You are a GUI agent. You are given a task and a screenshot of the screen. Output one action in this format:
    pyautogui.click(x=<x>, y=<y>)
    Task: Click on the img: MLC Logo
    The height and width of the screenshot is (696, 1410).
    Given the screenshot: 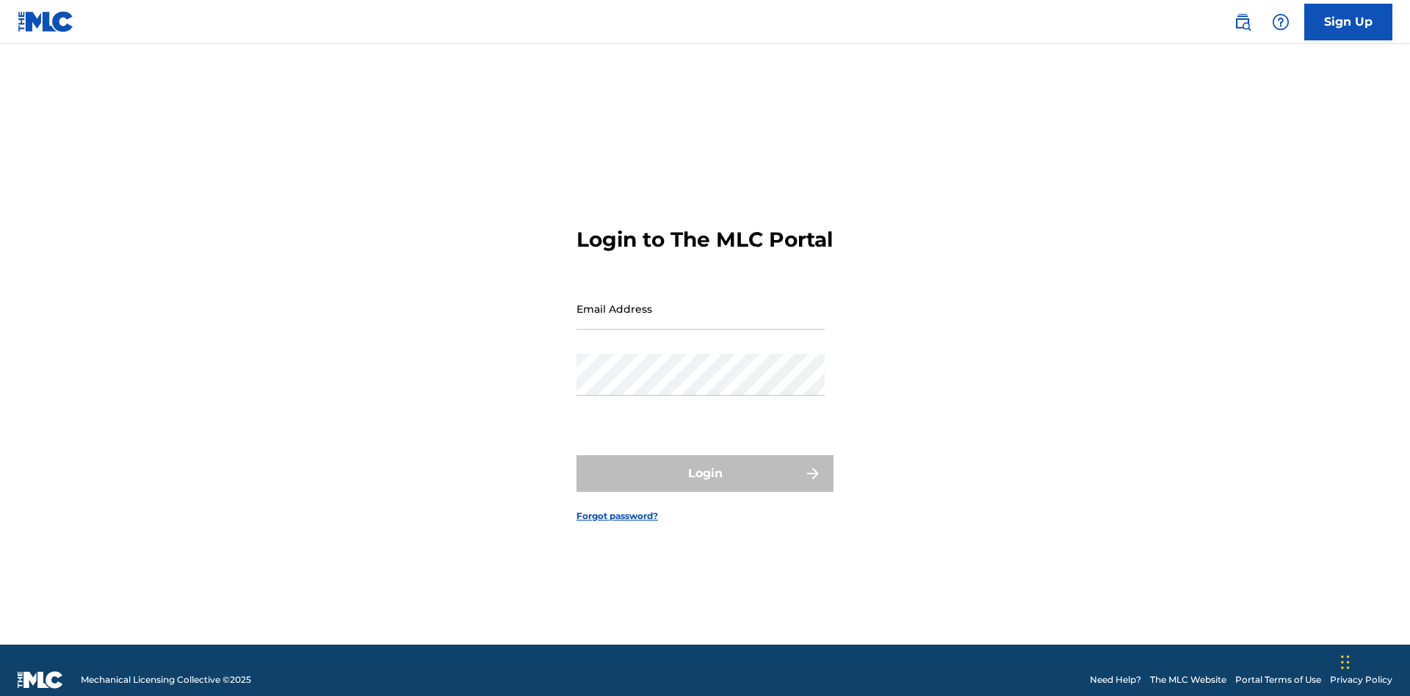 What is the action you would take?
    pyautogui.click(x=46, y=21)
    